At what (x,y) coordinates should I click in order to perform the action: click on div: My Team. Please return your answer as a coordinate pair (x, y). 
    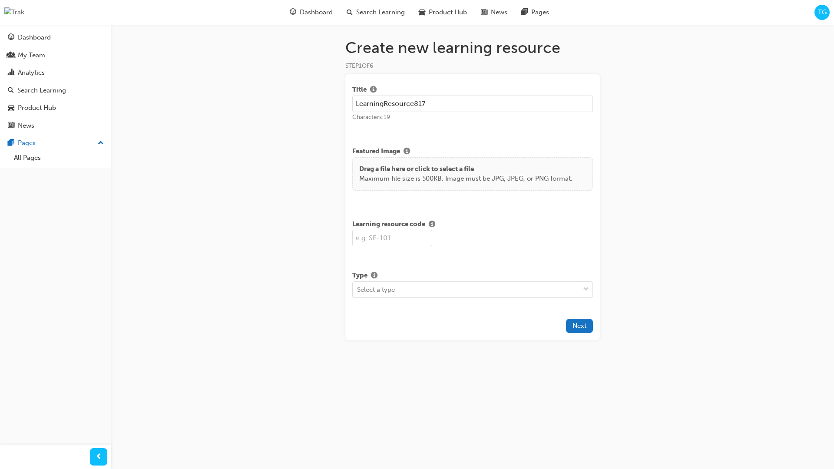
    Looking at the image, I should click on (31, 55).